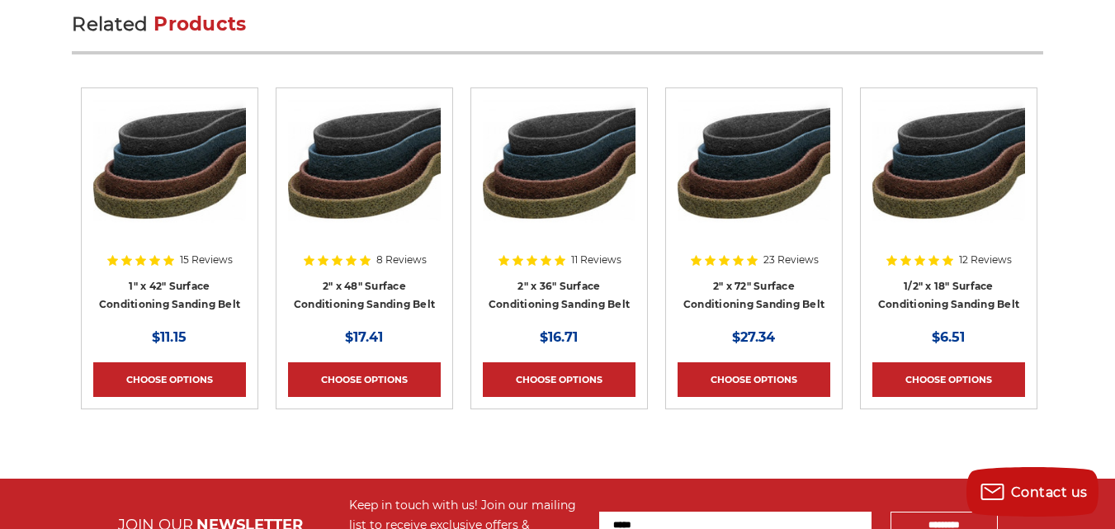 Image resolution: width=1115 pixels, height=529 pixels. I want to click on a: 1"x42" Surface Conditioning Sanding Belts, so click(169, 200).